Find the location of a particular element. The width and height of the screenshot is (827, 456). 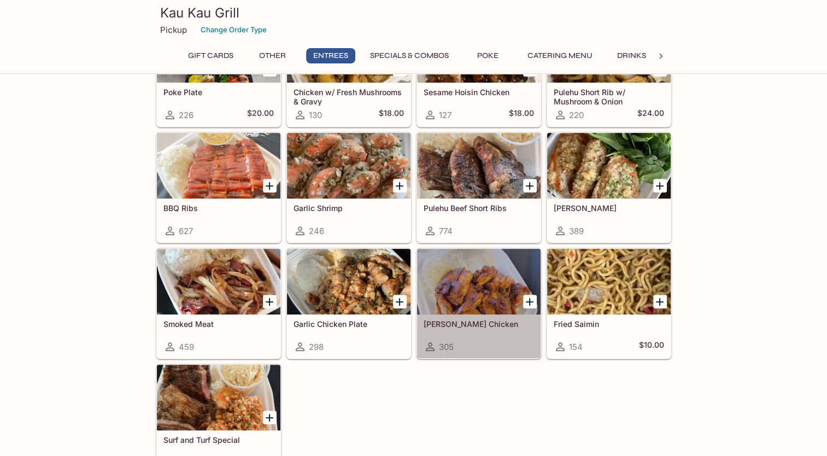

div: Poke Plate is located at coordinates (219, 50).